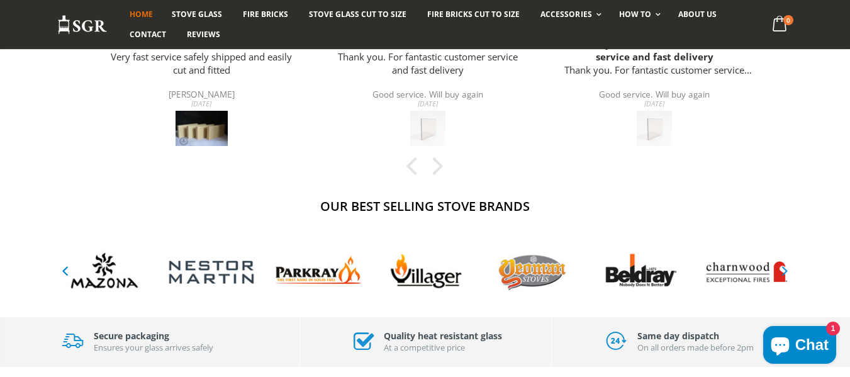 The height and width of the screenshot is (377, 850). What do you see at coordinates (443, 347) in the screenshot?
I see `p: At a competitive price` at bounding box center [443, 347].